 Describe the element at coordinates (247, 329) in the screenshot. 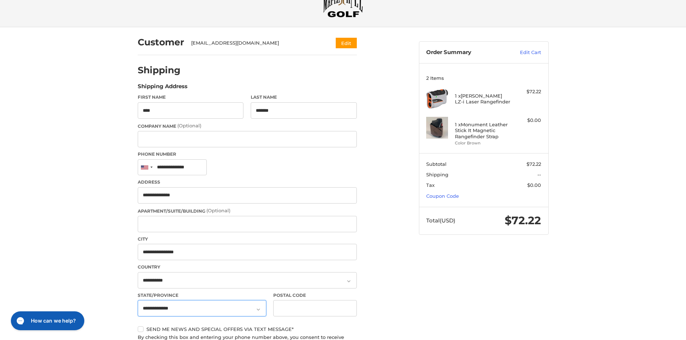

I see `label: Send me news and special offers via text message*` at that location.